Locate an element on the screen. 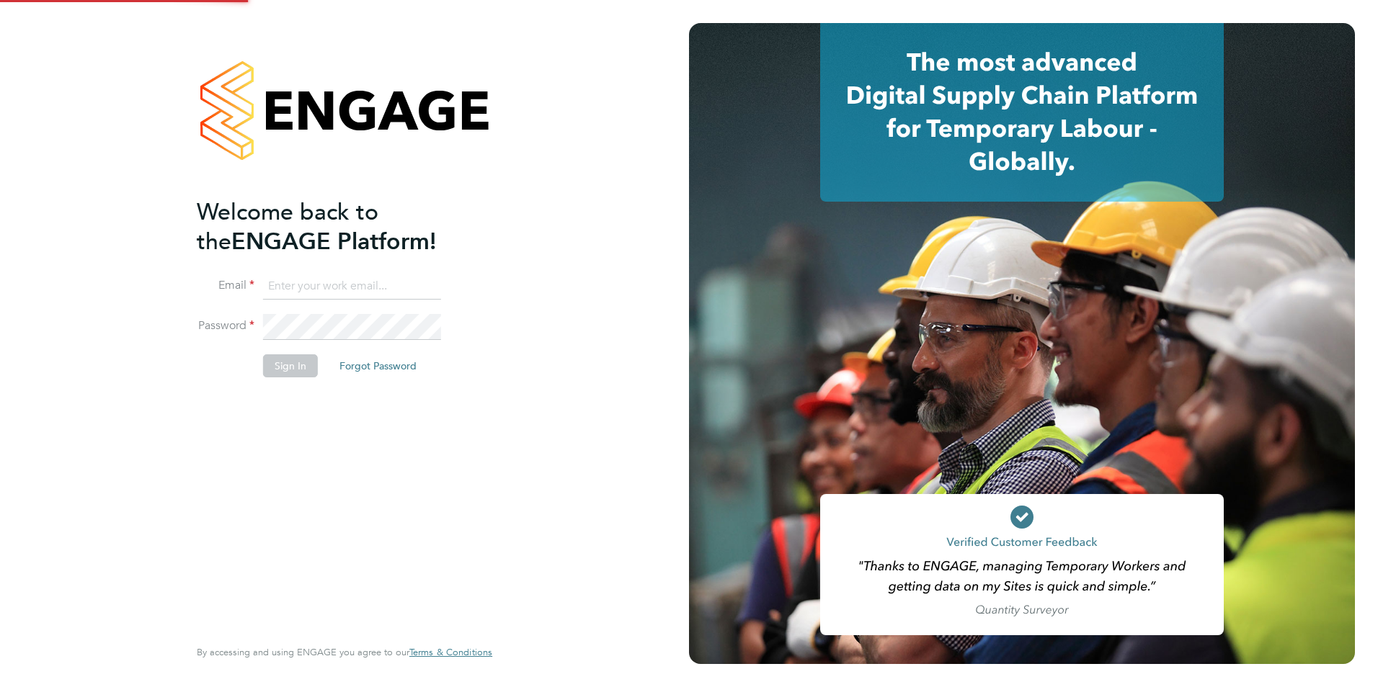  label: Password is located at coordinates (226, 326).